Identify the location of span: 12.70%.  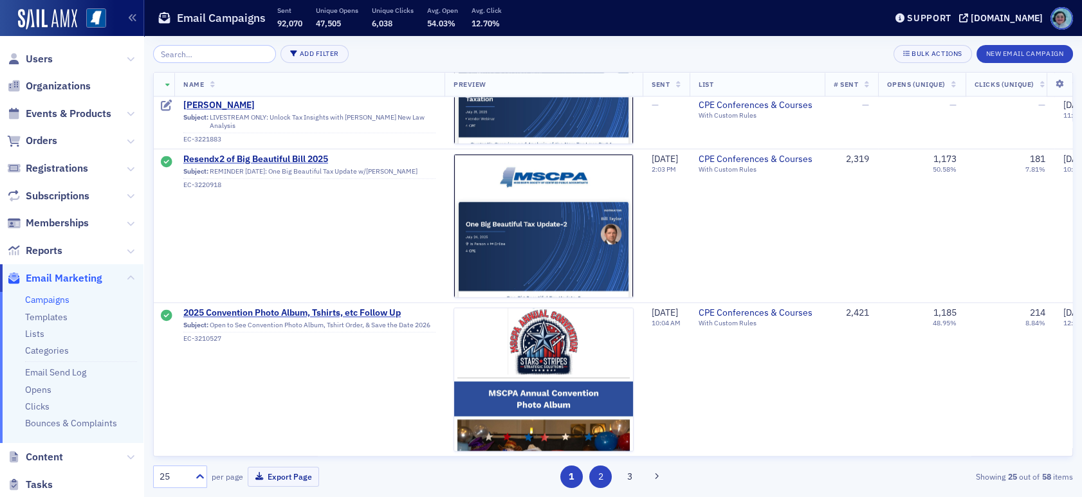
(486, 23).